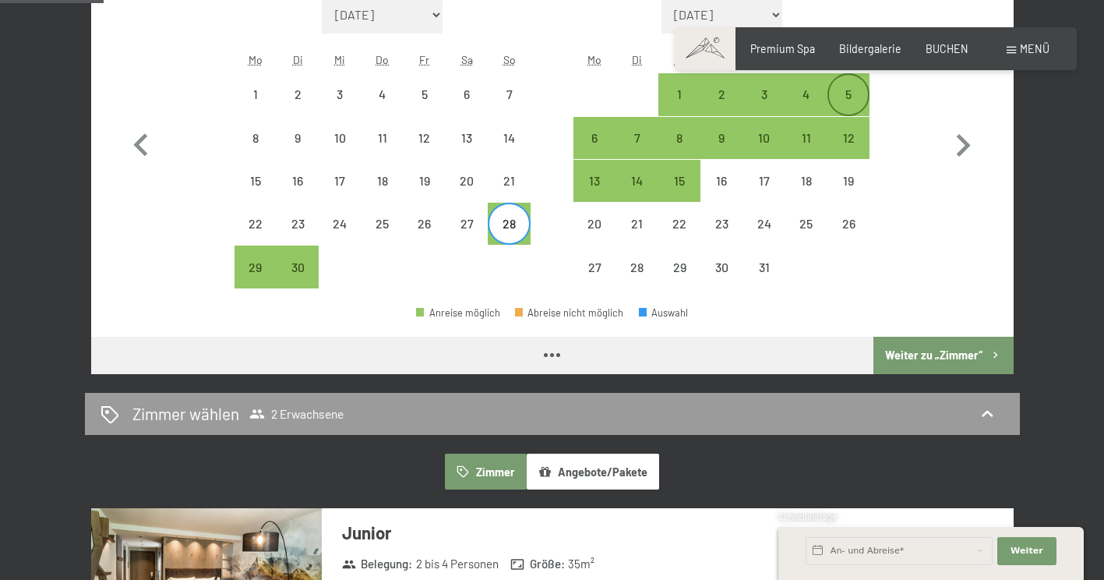 The width and height of the screenshot is (1104, 580). What do you see at coordinates (595, 59) in the screenshot?
I see `abbr: Montag` at bounding box center [595, 59].